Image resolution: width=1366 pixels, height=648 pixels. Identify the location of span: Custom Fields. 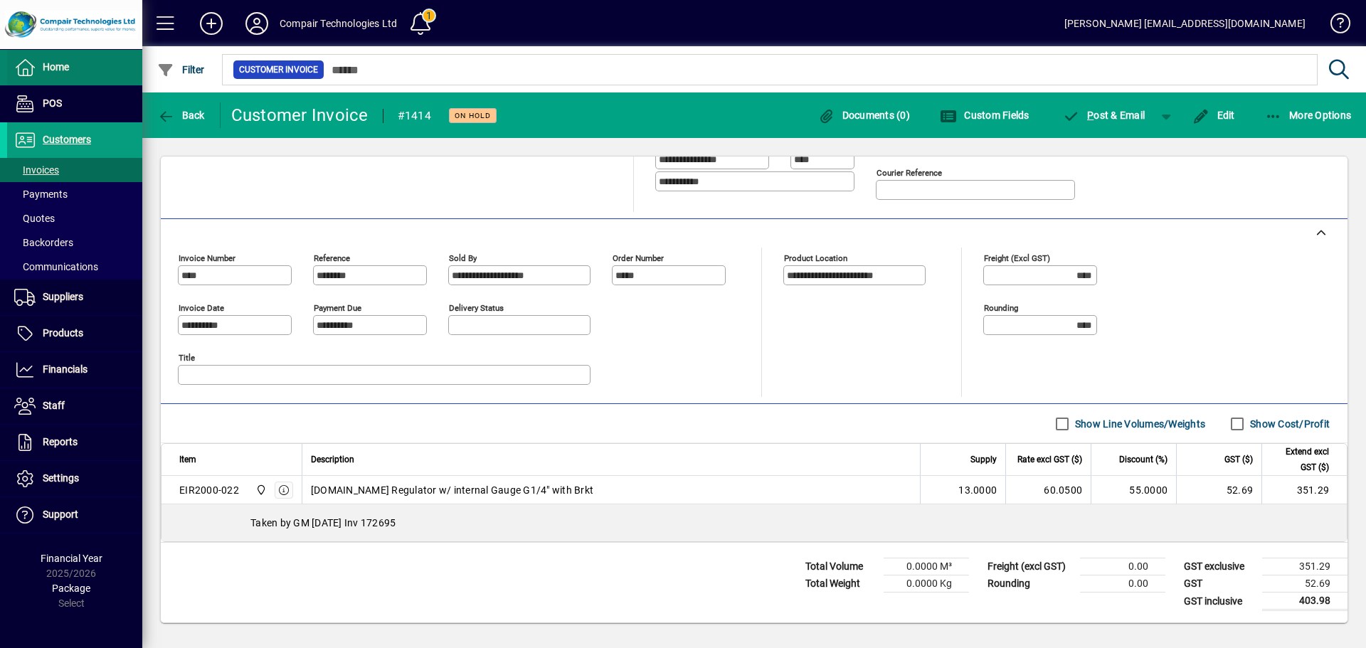
(985, 115).